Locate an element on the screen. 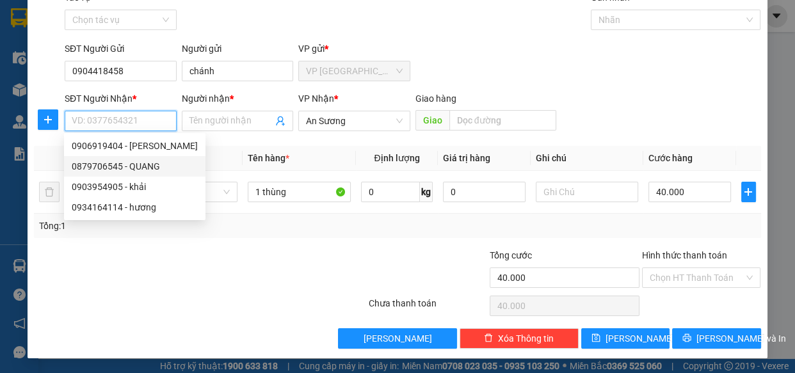 Image resolution: width=795 pixels, height=373 pixels. div: 0879706545 - QUANG is located at coordinates (134, 166).